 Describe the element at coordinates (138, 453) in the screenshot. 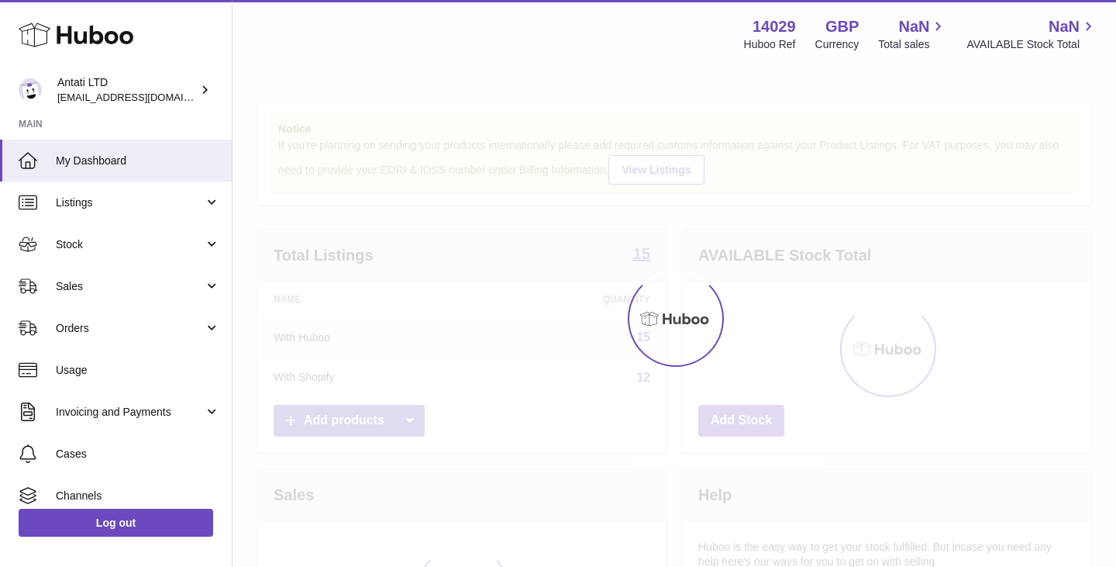

I see `span: Cases` at that location.